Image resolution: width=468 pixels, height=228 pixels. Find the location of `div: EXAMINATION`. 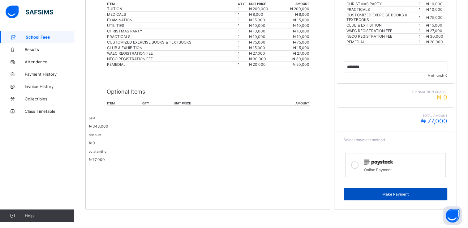

div: EXAMINATION is located at coordinates (172, 20).